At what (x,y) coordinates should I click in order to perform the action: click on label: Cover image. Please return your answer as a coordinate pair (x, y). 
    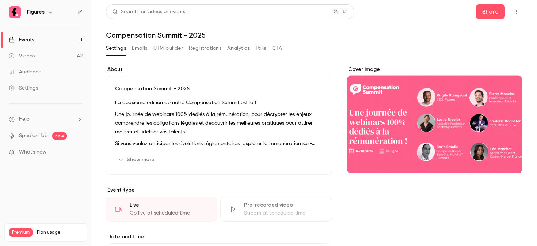
    Looking at the image, I should click on (434, 69).